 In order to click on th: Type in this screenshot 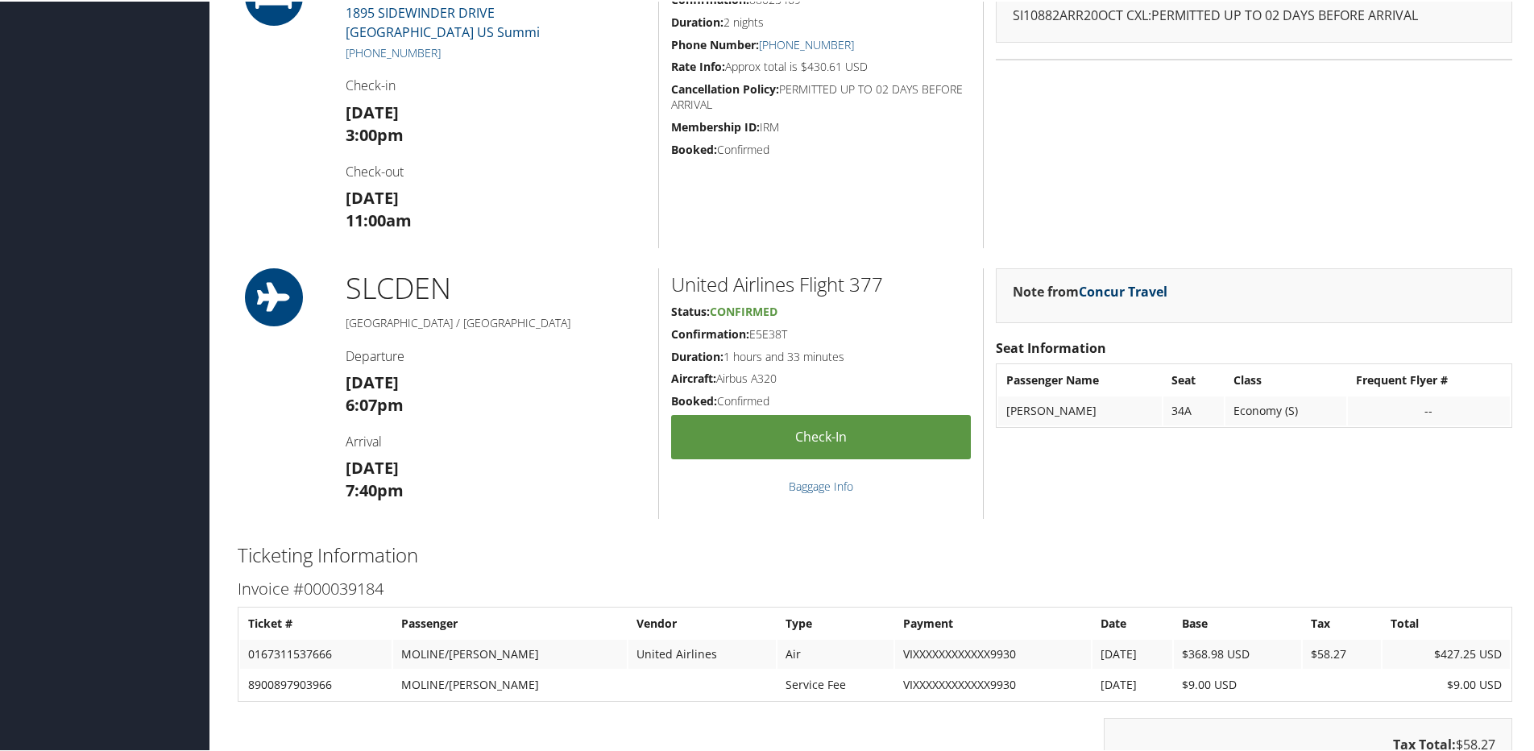, I will do `click(835, 622)`.